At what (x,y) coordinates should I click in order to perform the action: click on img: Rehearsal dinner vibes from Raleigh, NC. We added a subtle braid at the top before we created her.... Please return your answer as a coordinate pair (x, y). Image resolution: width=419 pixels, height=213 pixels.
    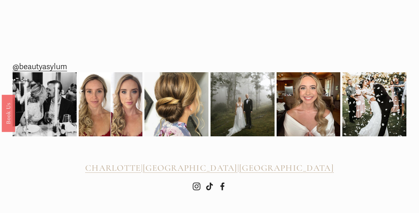
    Looking at the image, I should click on (45, 104).